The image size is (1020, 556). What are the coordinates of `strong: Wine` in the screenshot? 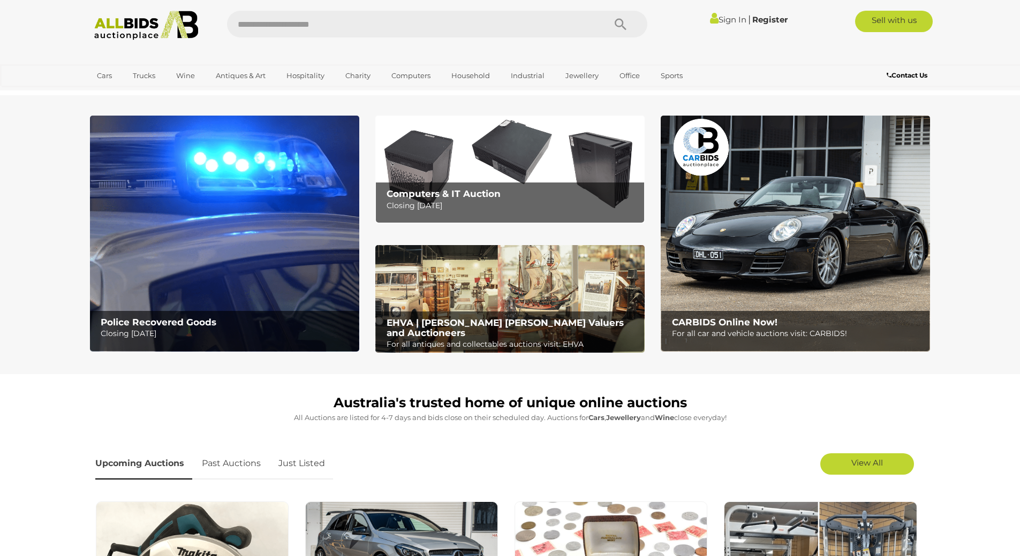 It's located at (665, 418).